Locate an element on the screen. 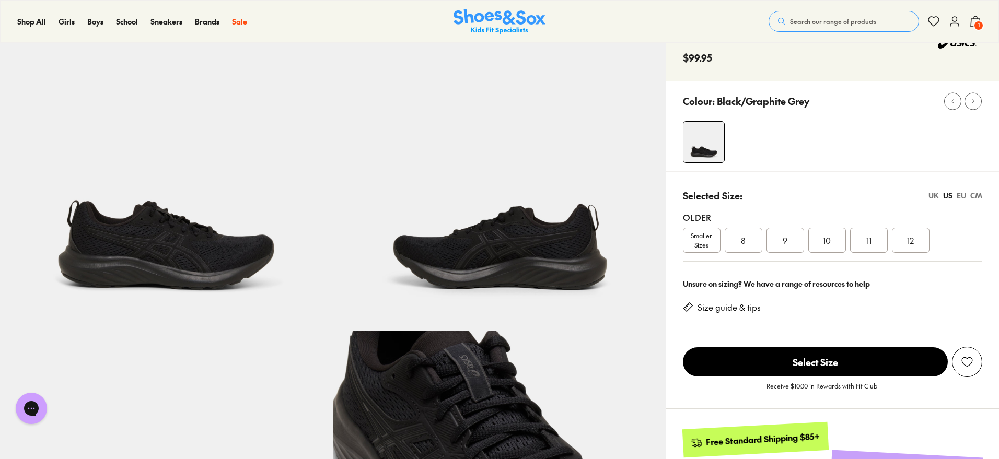 This screenshot has width=999, height=459. span: $99.95 is located at coordinates (698, 57).